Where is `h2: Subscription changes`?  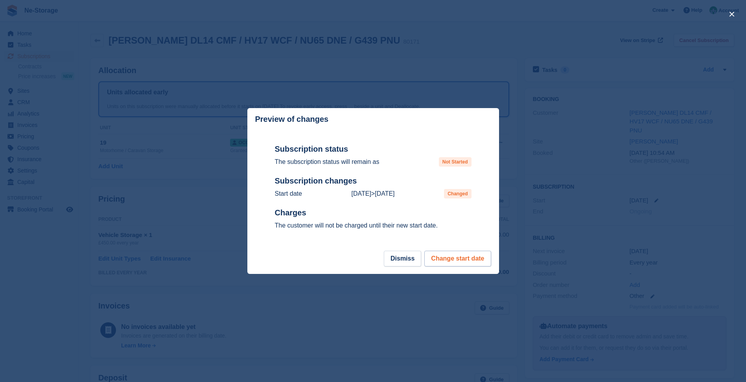
h2: Subscription changes is located at coordinates (373, 181).